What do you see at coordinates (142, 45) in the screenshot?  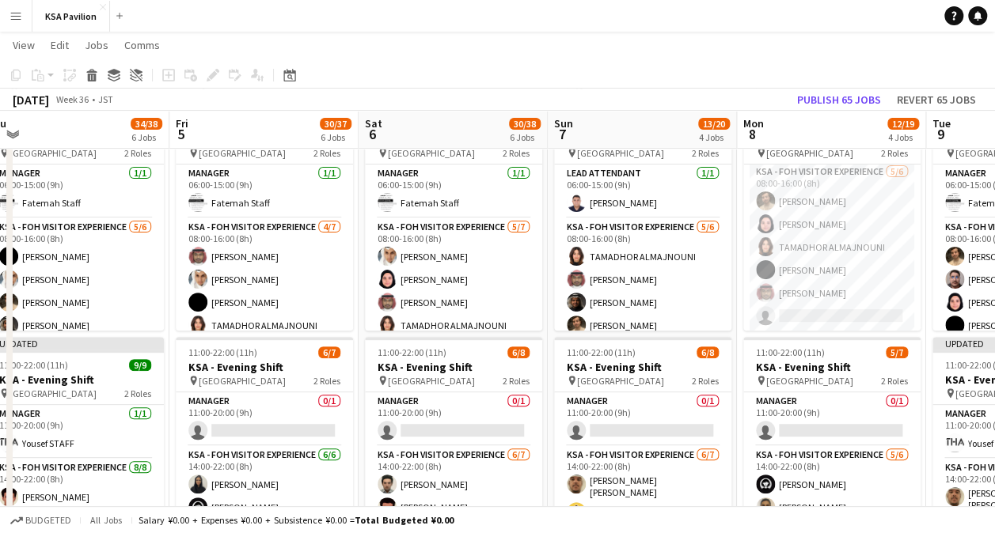 I see `a: Comms` at bounding box center [142, 45].